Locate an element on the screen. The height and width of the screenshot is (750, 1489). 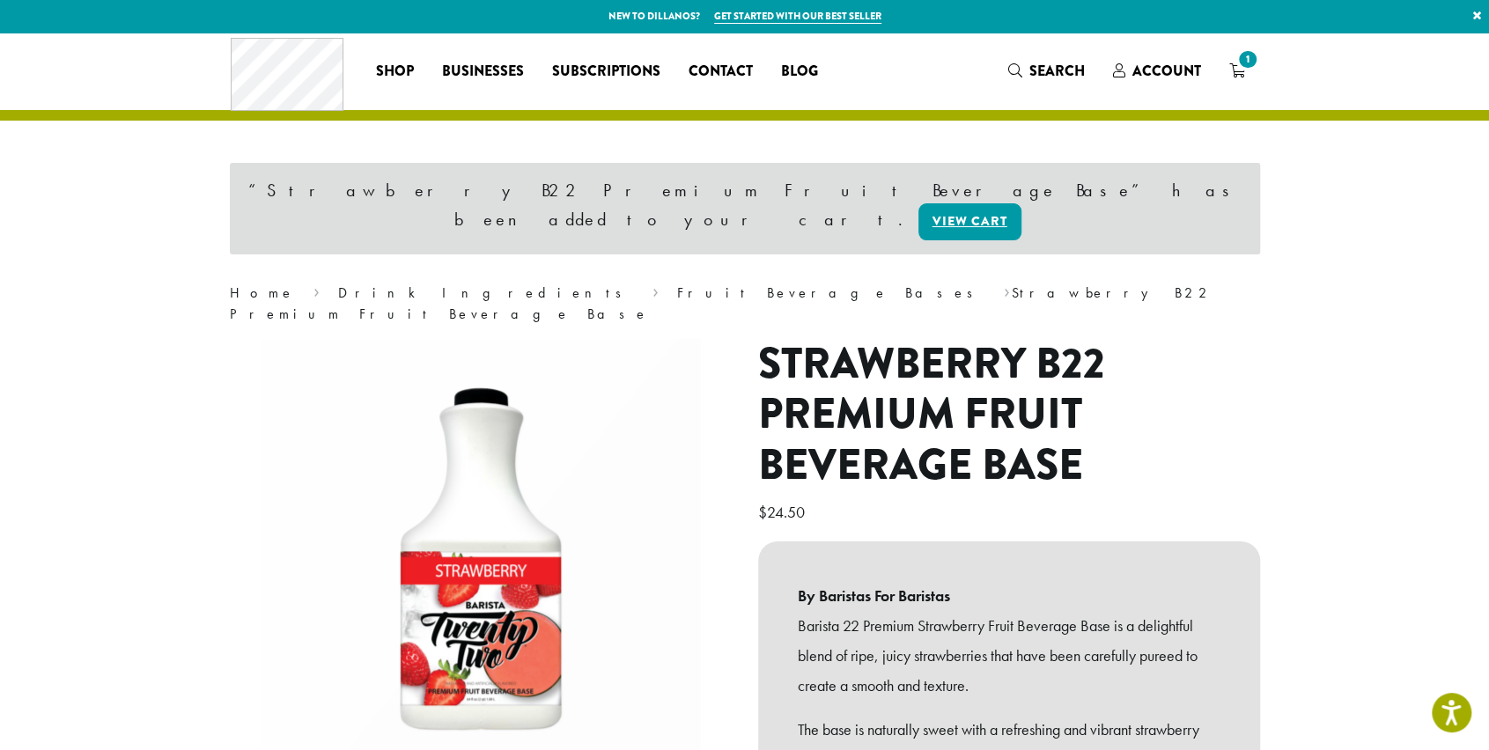
span: Search is located at coordinates (1056, 70).